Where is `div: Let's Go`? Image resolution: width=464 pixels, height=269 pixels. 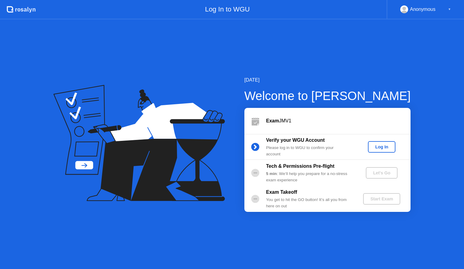 div: Let's Go is located at coordinates (382, 173).